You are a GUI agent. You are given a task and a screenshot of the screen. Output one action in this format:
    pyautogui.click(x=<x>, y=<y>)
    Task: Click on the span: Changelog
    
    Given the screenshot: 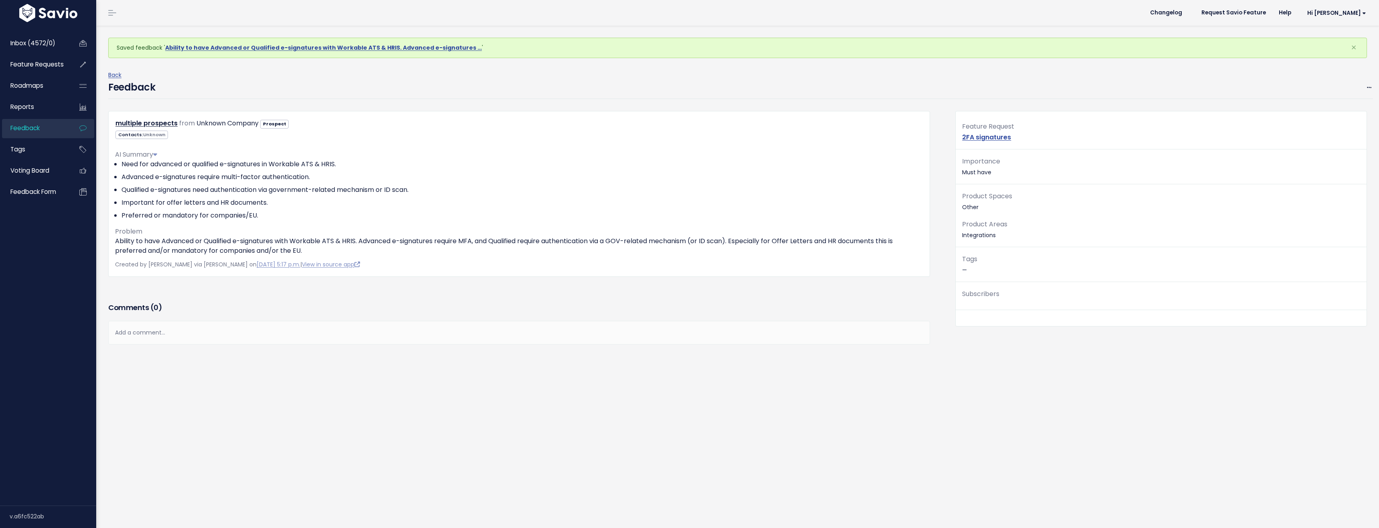 What is the action you would take?
    pyautogui.click(x=1166, y=13)
    